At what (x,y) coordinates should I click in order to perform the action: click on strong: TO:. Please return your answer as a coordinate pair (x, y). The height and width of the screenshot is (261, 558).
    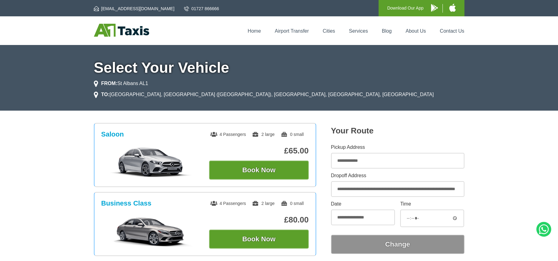
    Looking at the image, I should click on (105, 94).